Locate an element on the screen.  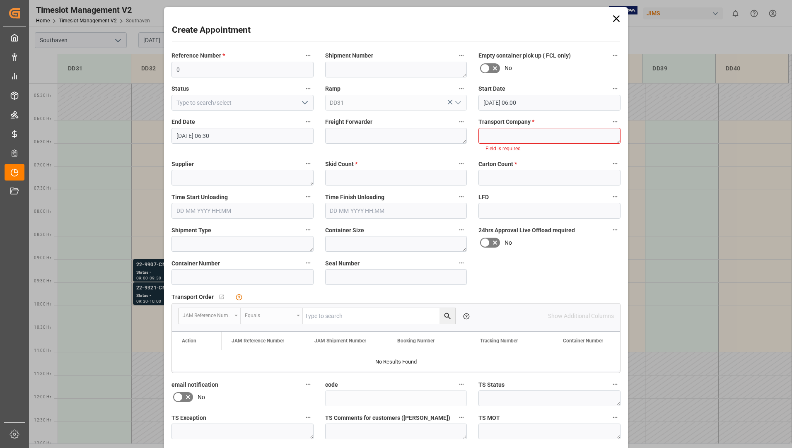
div: JAM Reference Number is located at coordinates (207, 315).